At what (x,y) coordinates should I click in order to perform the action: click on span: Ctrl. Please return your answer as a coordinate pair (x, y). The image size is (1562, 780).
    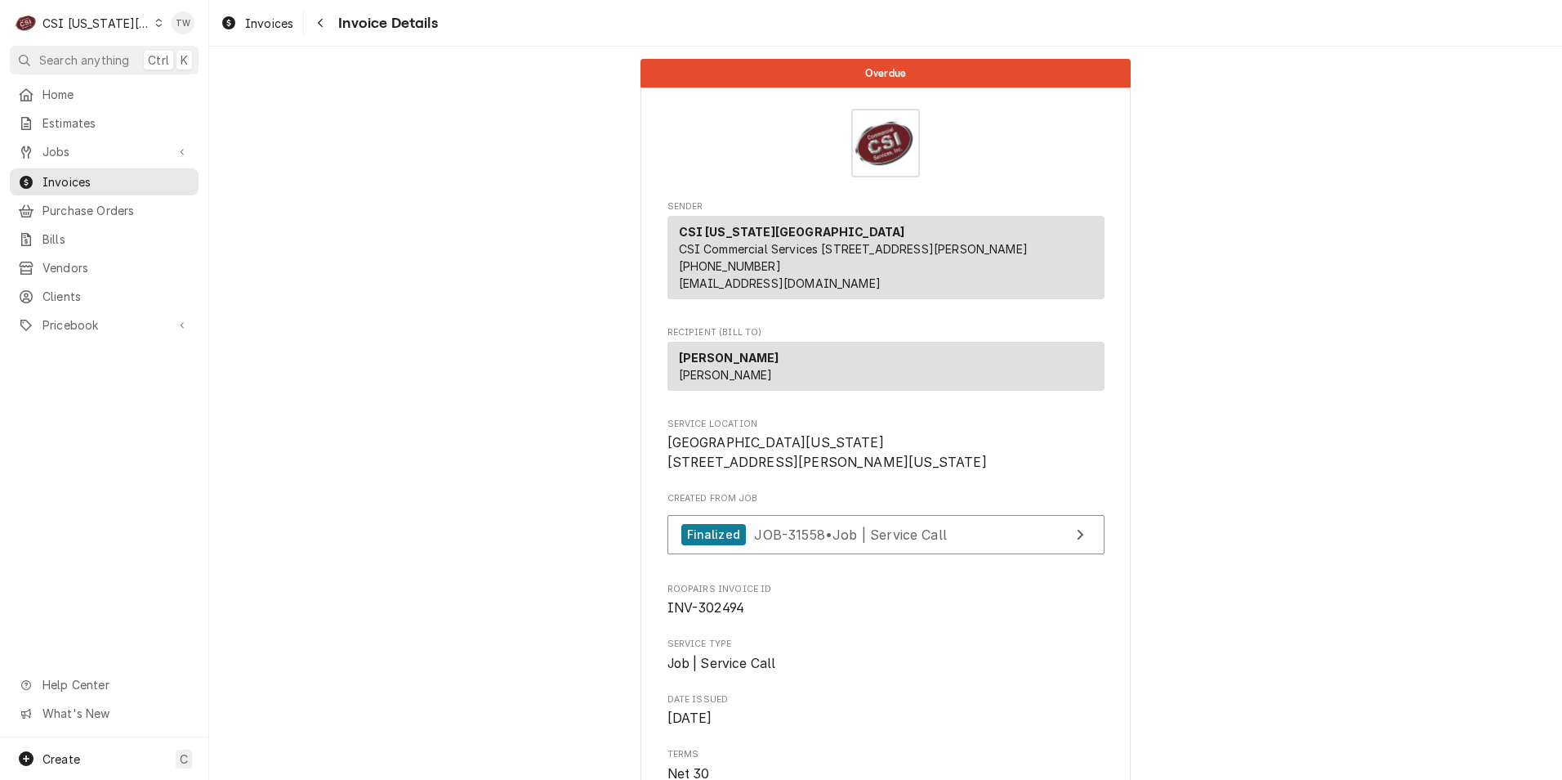
    Looking at the image, I should click on (159, 60).